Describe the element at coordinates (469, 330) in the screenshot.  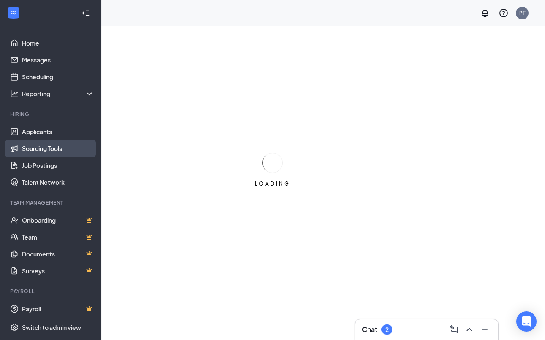
I see `svg: ChevronUp` at that location.